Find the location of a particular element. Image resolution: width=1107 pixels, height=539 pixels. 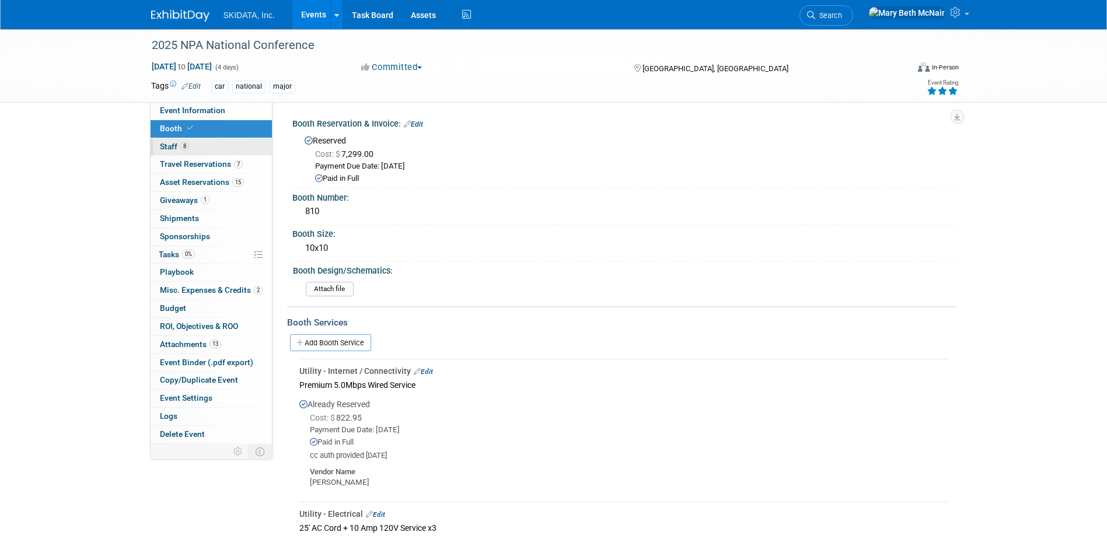

span: Booth is located at coordinates (177, 128).